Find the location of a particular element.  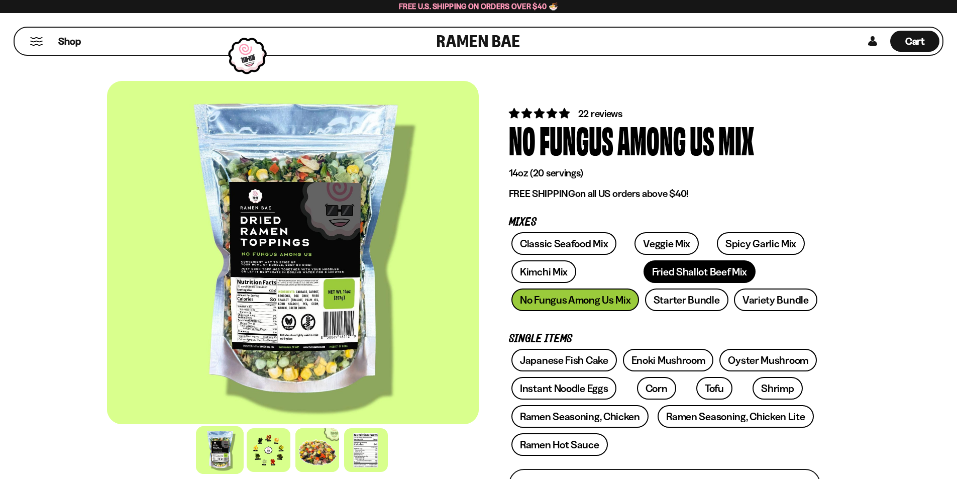

div: Mix is located at coordinates (736, 139).